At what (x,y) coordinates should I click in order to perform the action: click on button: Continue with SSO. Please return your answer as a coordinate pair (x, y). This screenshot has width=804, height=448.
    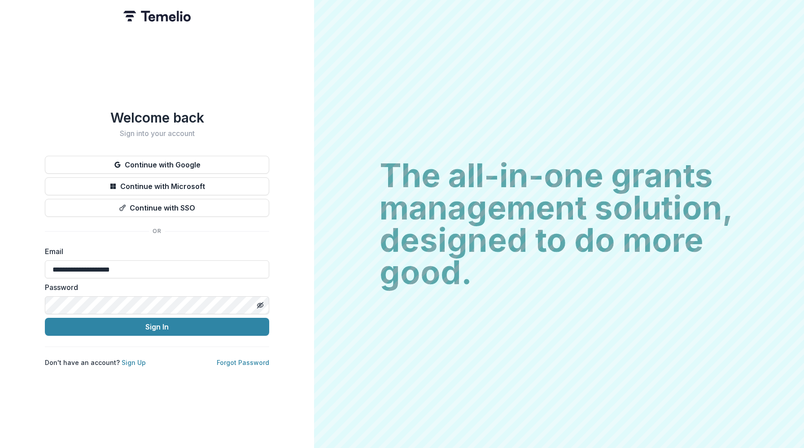
    Looking at the image, I should click on (157, 208).